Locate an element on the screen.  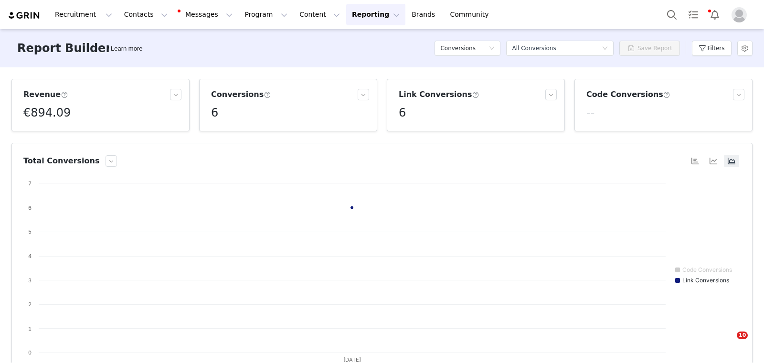
button: Recruitment is located at coordinates (84, 14).